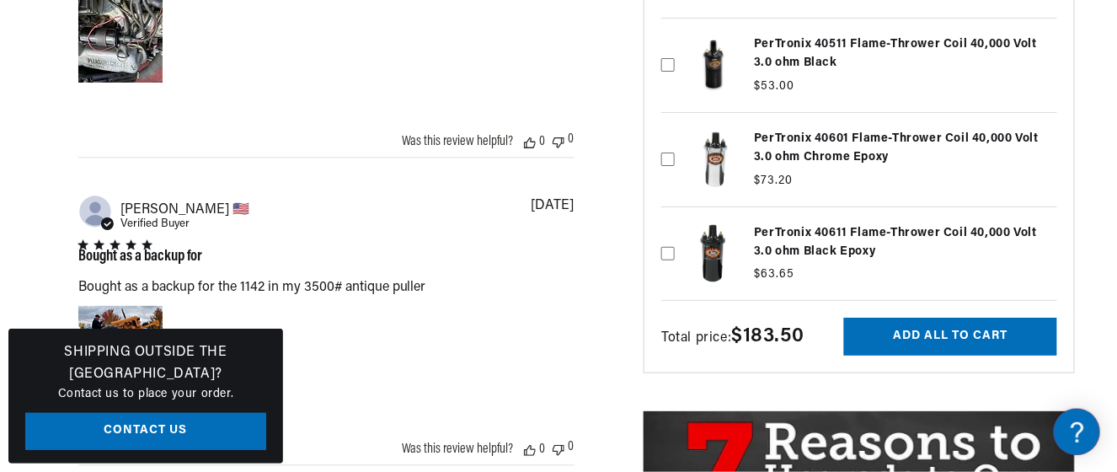  I want to click on button: Add all to cart, so click(950, 337).